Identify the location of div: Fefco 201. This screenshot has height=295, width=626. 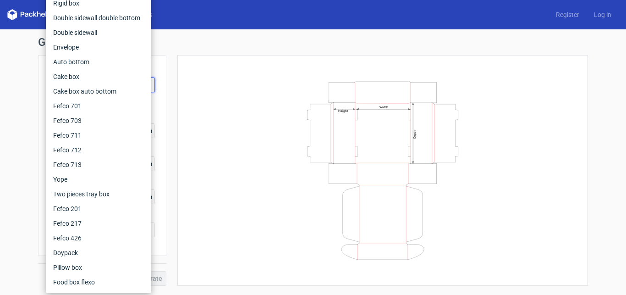
(99, 209).